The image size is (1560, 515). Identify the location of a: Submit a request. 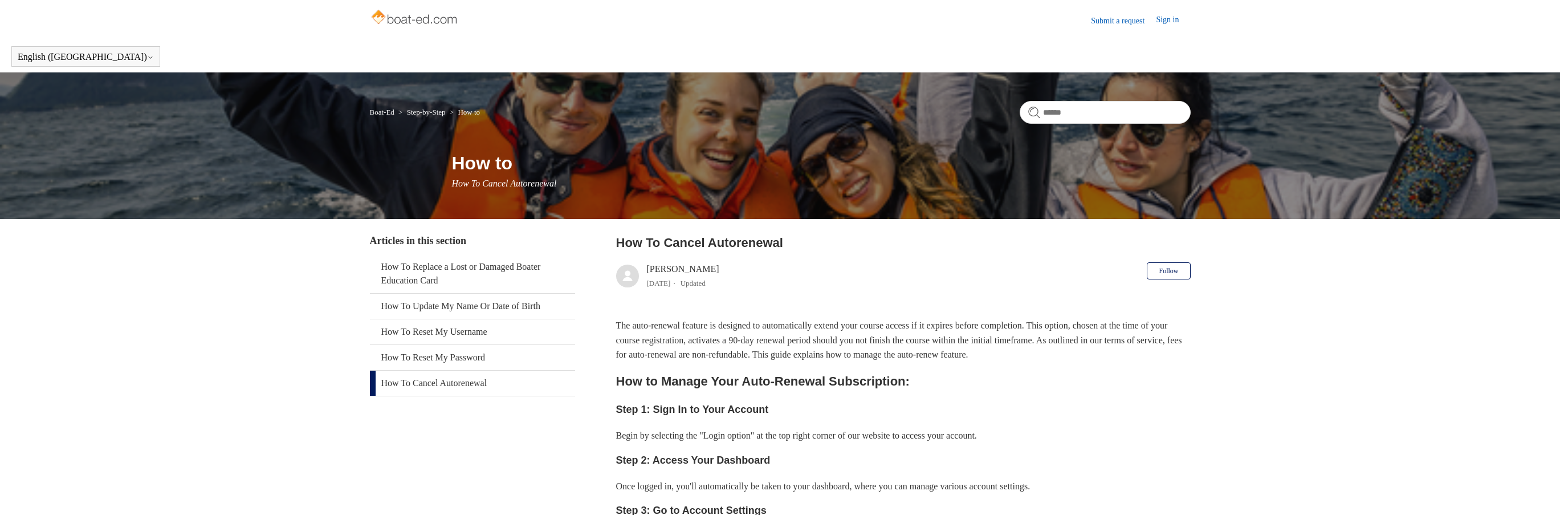
(1123, 21).